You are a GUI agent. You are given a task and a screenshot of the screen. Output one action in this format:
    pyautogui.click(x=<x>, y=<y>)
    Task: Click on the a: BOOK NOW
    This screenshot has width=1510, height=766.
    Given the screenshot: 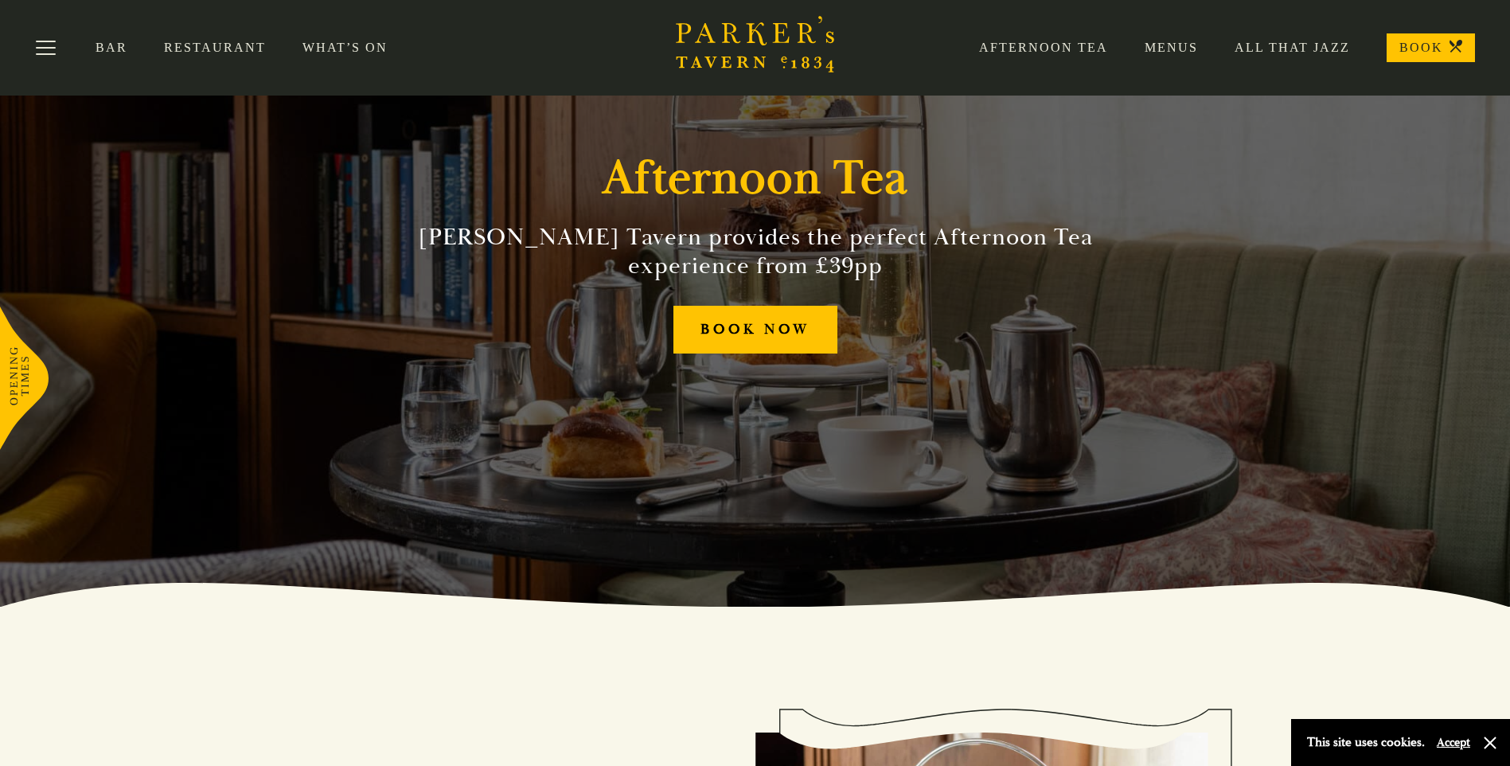 What is the action you would take?
    pyautogui.click(x=755, y=329)
    